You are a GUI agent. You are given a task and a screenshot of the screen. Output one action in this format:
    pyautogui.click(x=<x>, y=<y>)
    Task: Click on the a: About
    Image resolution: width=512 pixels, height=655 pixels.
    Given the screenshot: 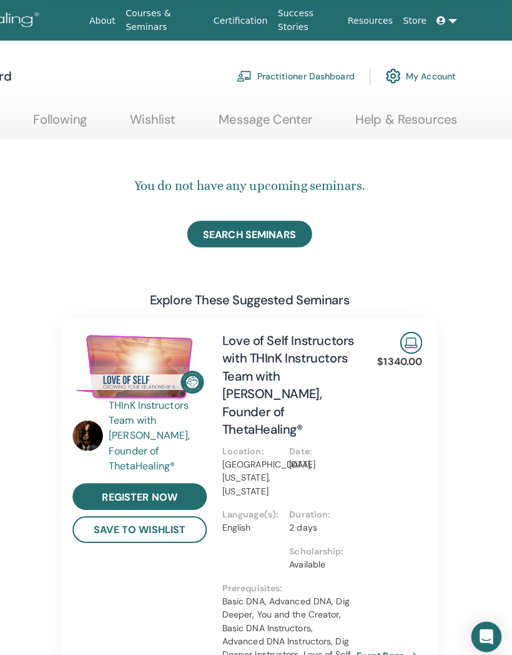 What is the action you would take?
    pyautogui.click(x=106, y=20)
    